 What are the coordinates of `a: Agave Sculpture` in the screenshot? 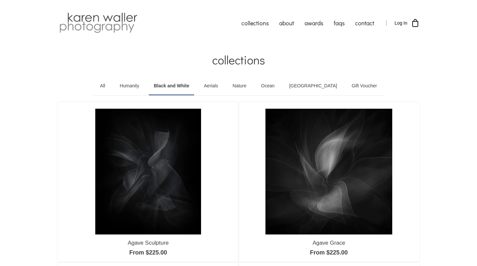 It's located at (148, 243).